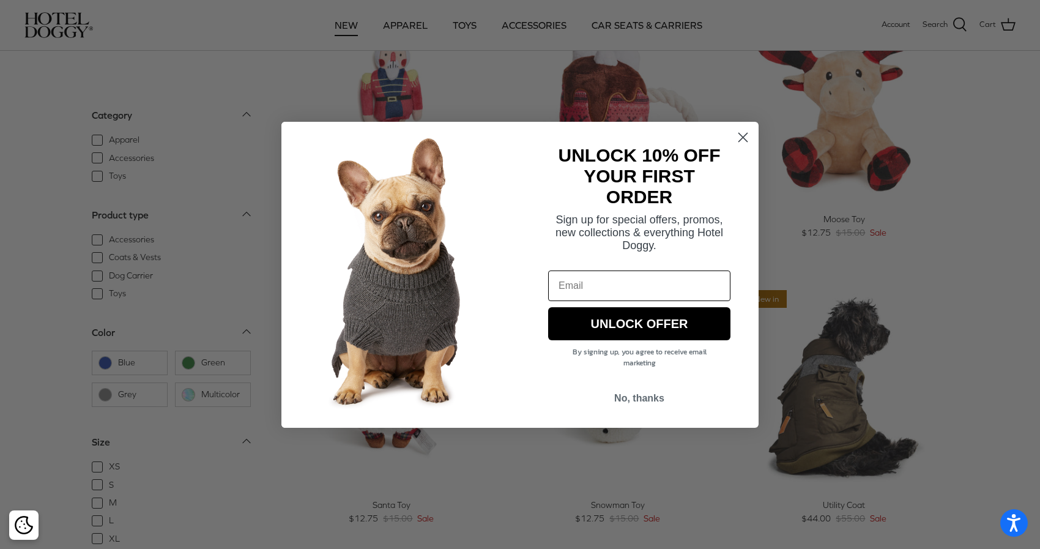 This screenshot has width=1040, height=549. Describe the element at coordinates (639, 324) in the screenshot. I see `button: UNLOCK OFFER` at that location.